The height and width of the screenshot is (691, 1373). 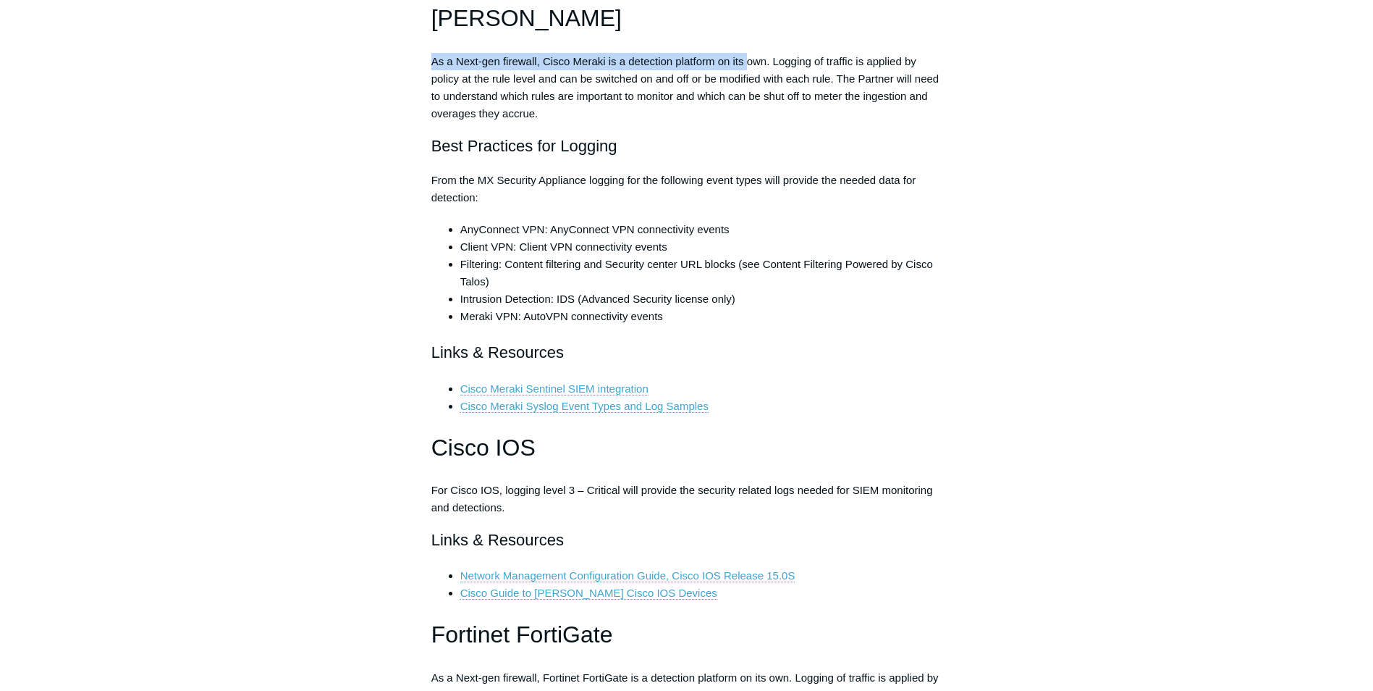 What do you see at coordinates (701, 273) in the screenshot?
I see `li: Filtering: Content filtering and Security center URL blocks (see Content Filtering Powered by Cis...` at bounding box center [701, 273].